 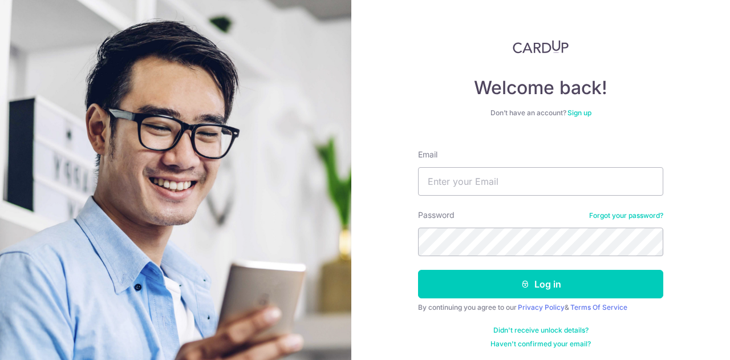 I want to click on label: Email, so click(x=428, y=155).